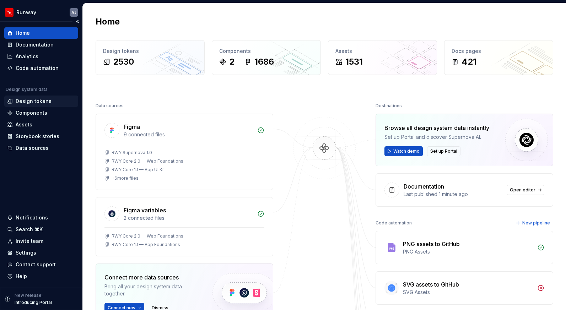  Describe the element at coordinates (27, 57) in the screenshot. I see `div: Analytics` at that location.